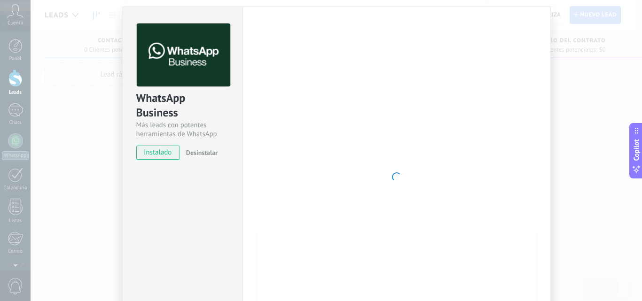 This screenshot has width=642, height=301. I want to click on span: instalado, so click(158, 153).